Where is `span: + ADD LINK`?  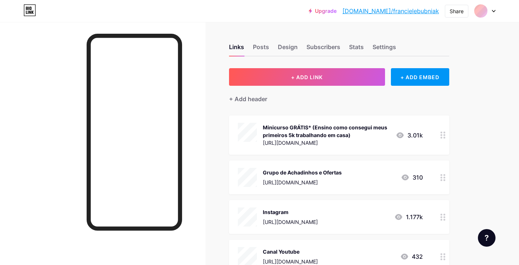 span: + ADD LINK is located at coordinates (307, 77).